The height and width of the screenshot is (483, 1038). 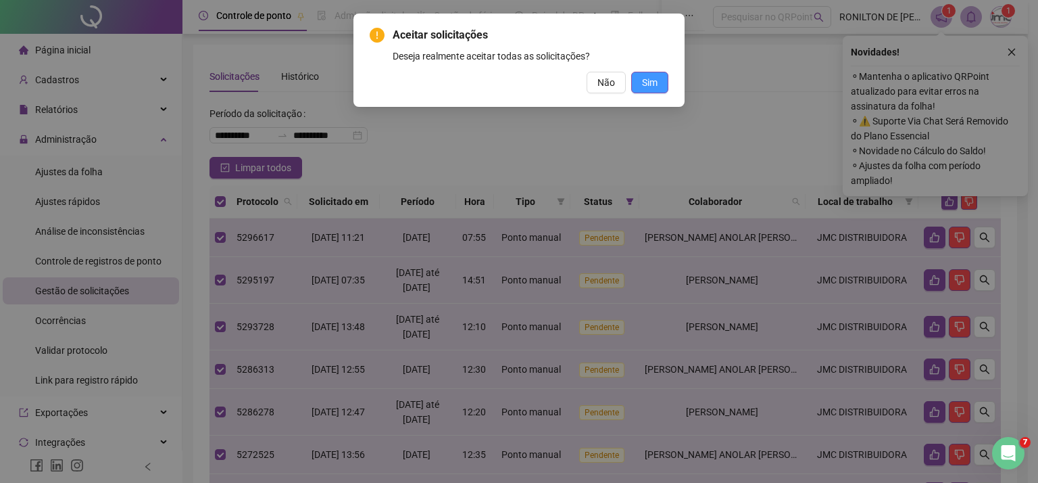 I want to click on div: Deseja realmente aceitar todas as solicitações?, so click(x=531, y=56).